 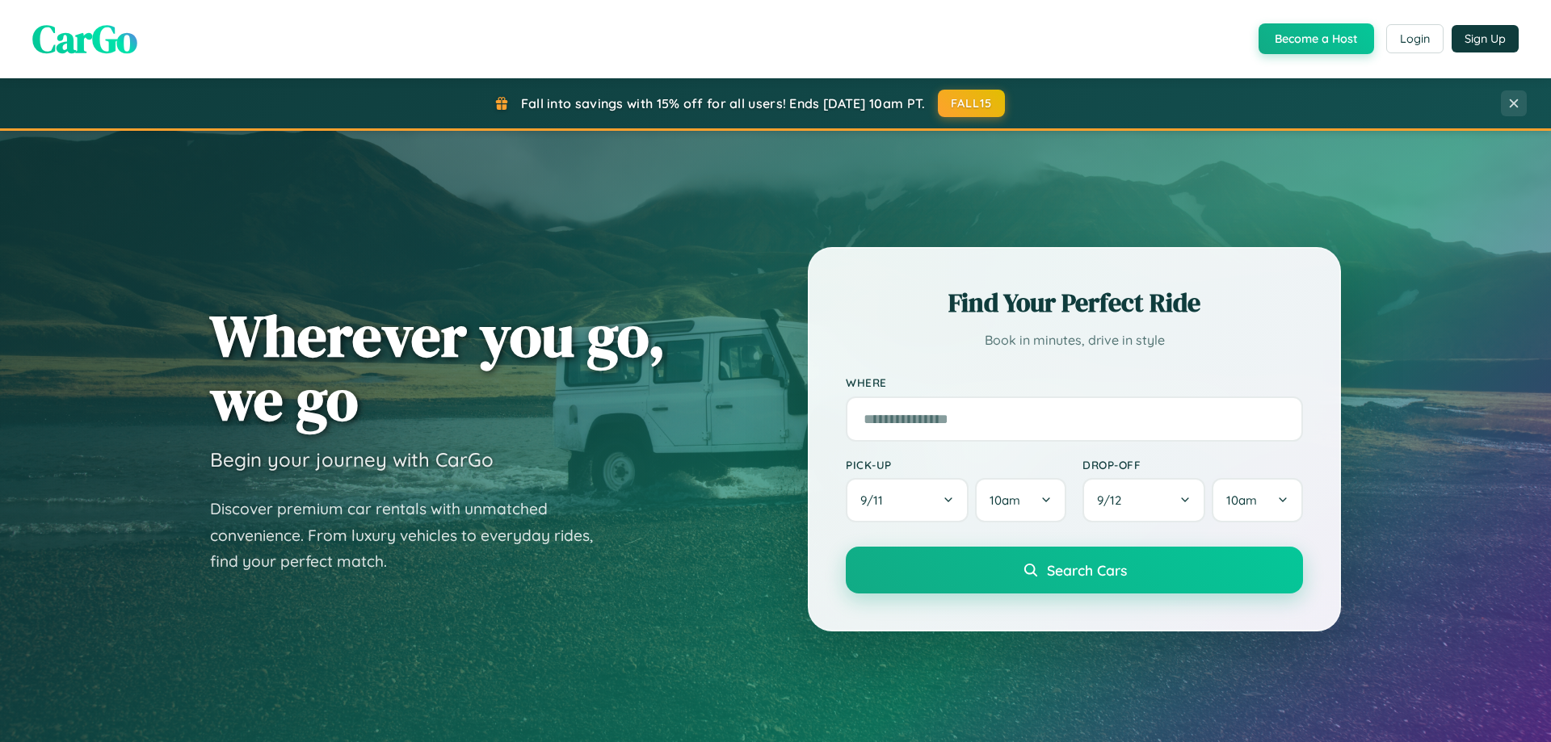 What do you see at coordinates (1485, 39) in the screenshot?
I see `button: Sign Up` at bounding box center [1485, 39].